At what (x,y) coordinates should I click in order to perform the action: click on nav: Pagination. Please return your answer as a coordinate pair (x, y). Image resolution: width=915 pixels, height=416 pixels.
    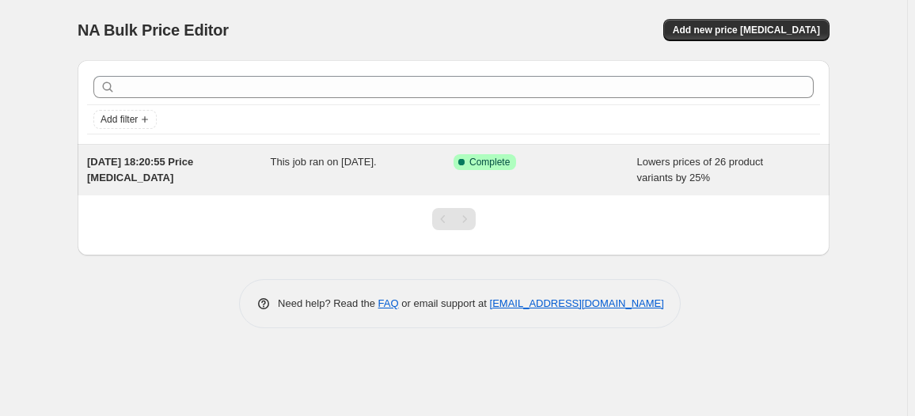
    Looking at the image, I should click on (453, 219).